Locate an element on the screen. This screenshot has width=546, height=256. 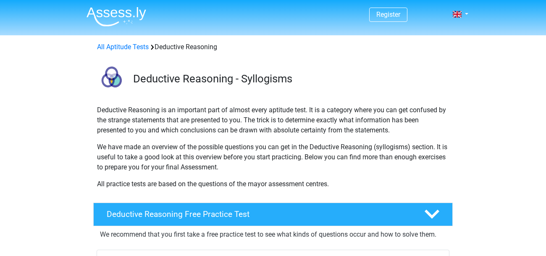
img: Assessly is located at coordinates (116, 16).